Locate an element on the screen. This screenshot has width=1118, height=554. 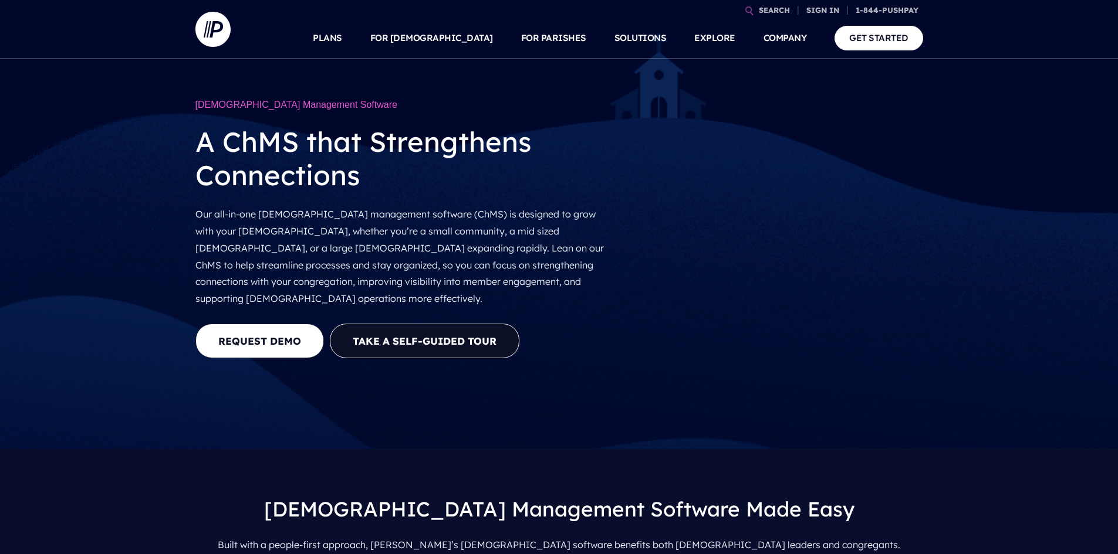
a: SOLUTIONS is located at coordinates (640, 38).